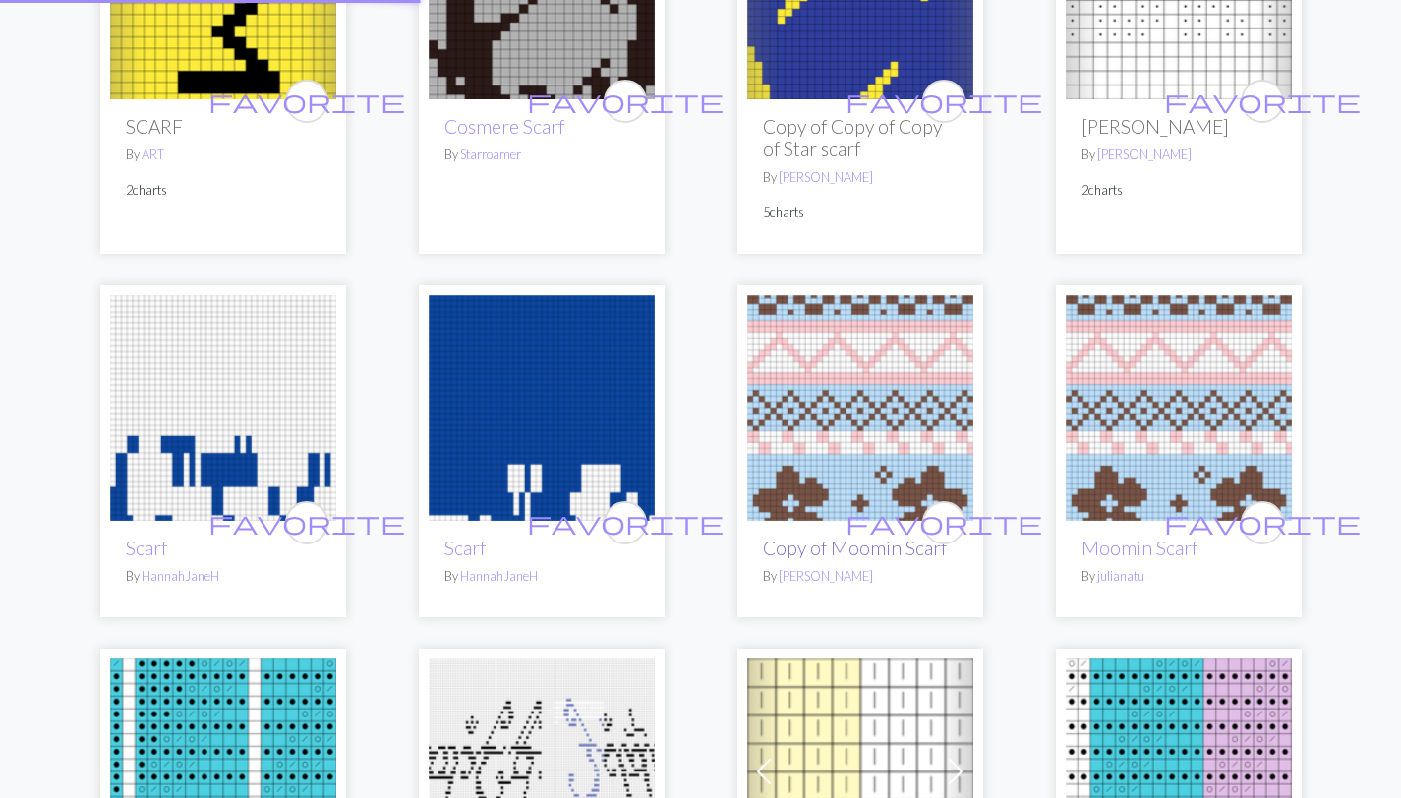 This screenshot has height=798, width=1401. Describe the element at coordinates (223, 408) in the screenshot. I see `img: White side` at that location.